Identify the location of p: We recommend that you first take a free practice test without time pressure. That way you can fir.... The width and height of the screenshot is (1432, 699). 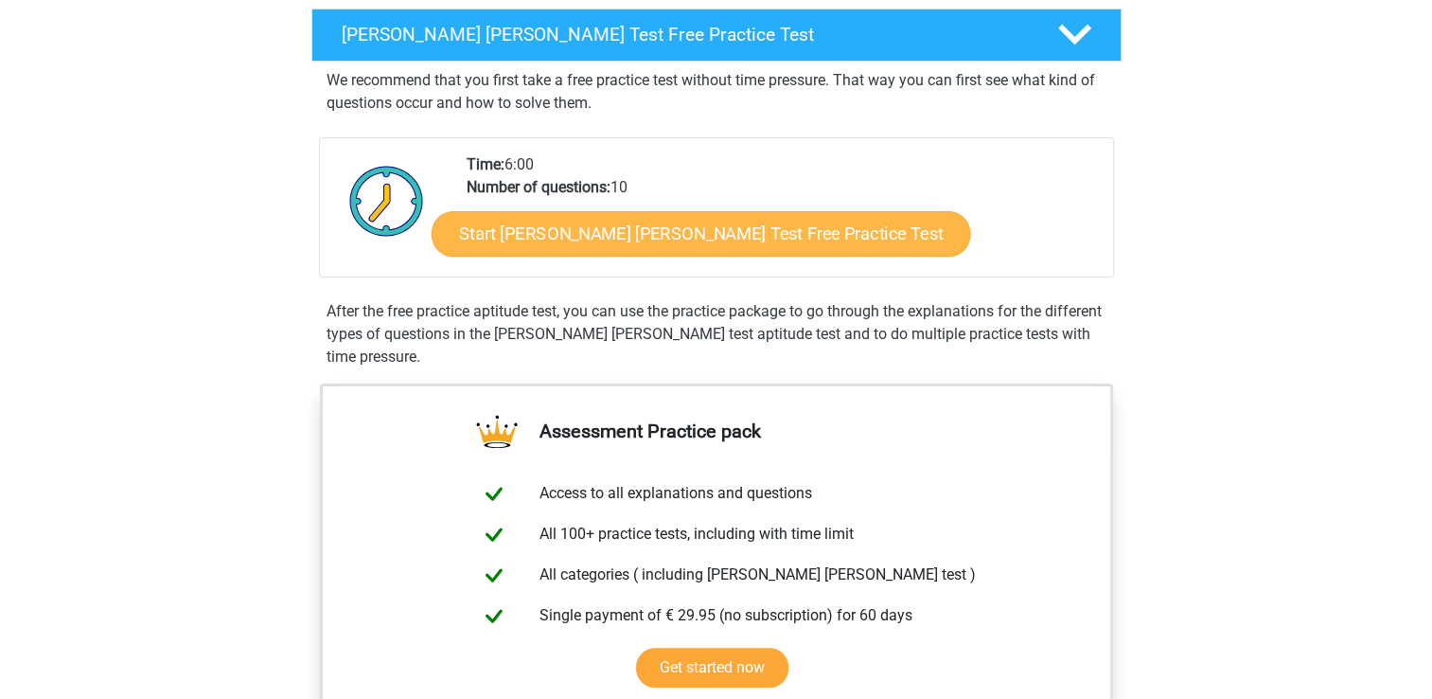
(717, 92).